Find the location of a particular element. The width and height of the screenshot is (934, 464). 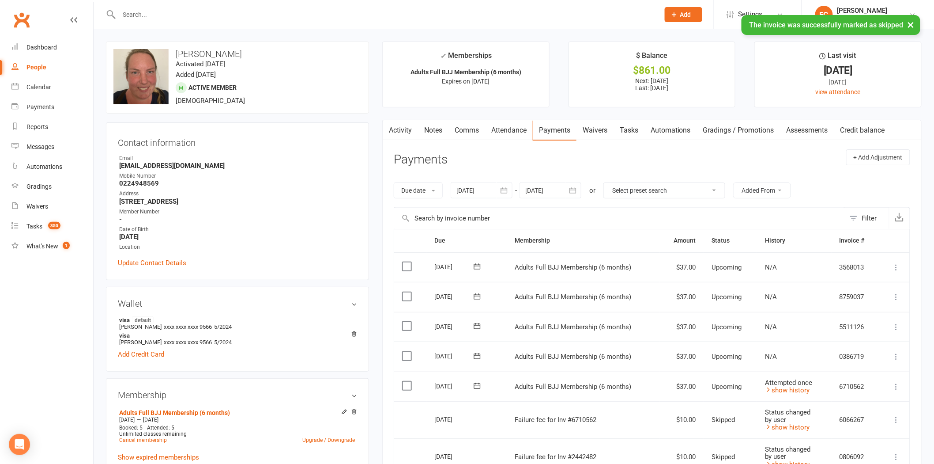

a: Dashboard is located at coordinates (52, 47).